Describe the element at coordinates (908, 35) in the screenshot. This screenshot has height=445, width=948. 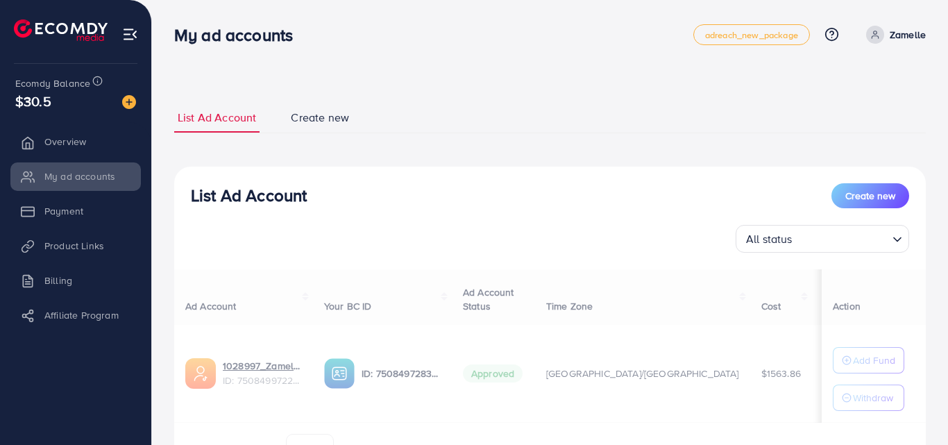
I see `p: Zamelle` at that location.